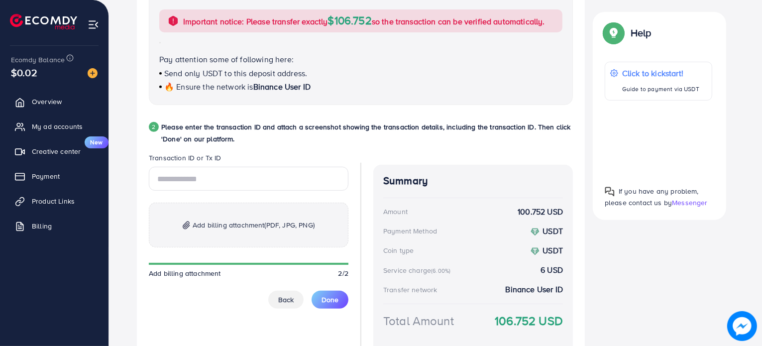 The width and height of the screenshot is (762, 346). What do you see at coordinates (286, 300) in the screenshot?
I see `span: Back` at bounding box center [286, 300].